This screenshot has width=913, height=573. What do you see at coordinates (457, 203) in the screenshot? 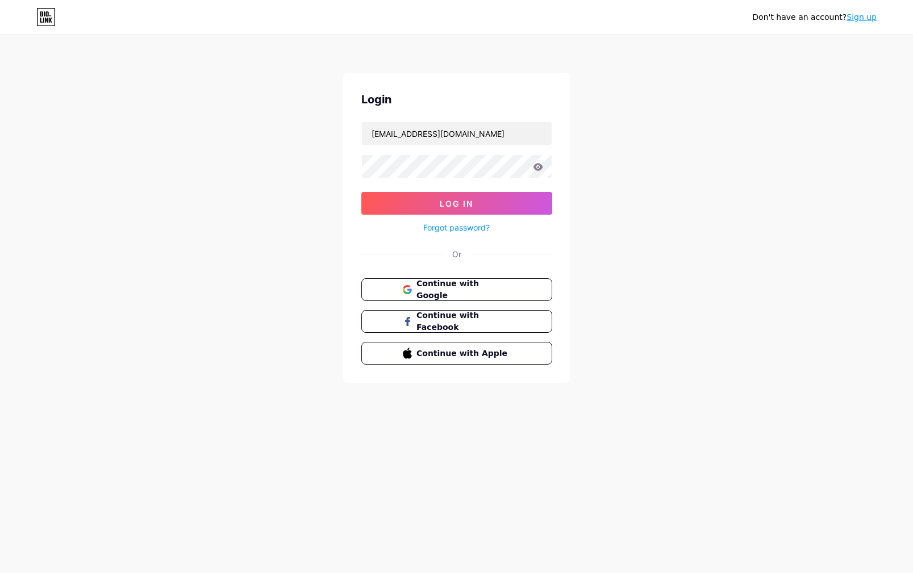
I see `button: Log In` at bounding box center [457, 203].